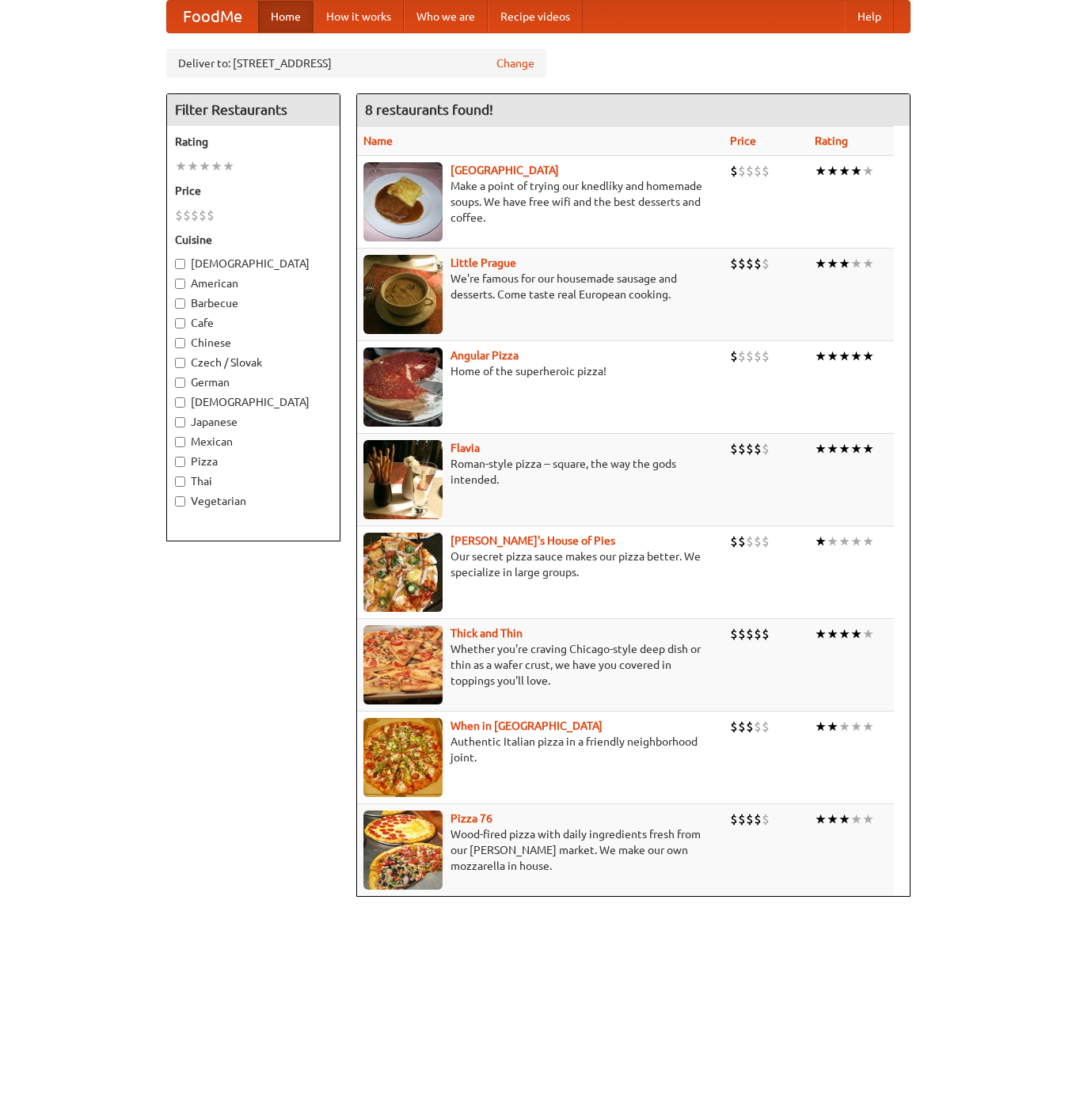 This screenshot has width=1076, height=1120. I want to click on input: Czech / Slovak, so click(180, 362).